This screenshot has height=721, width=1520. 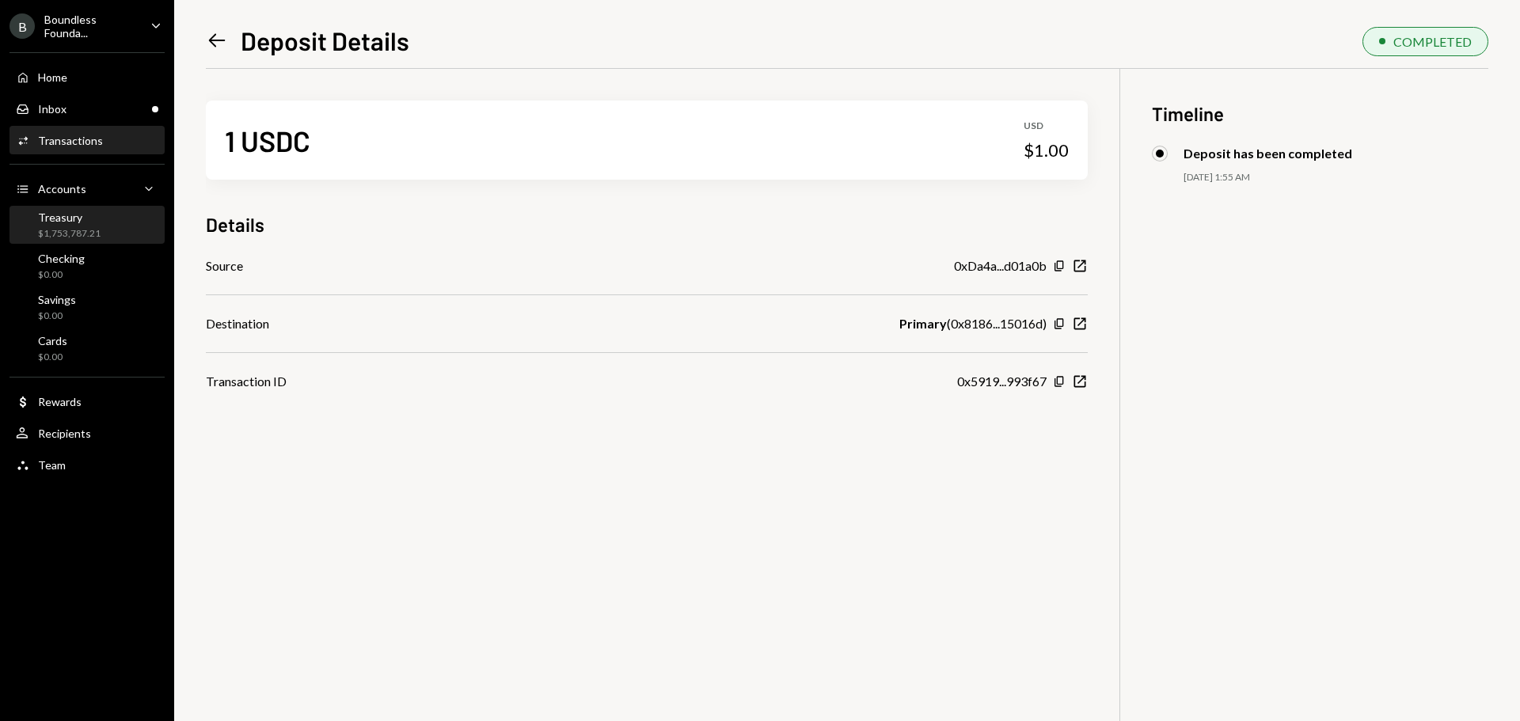 I want to click on div: Rewards, so click(x=59, y=401).